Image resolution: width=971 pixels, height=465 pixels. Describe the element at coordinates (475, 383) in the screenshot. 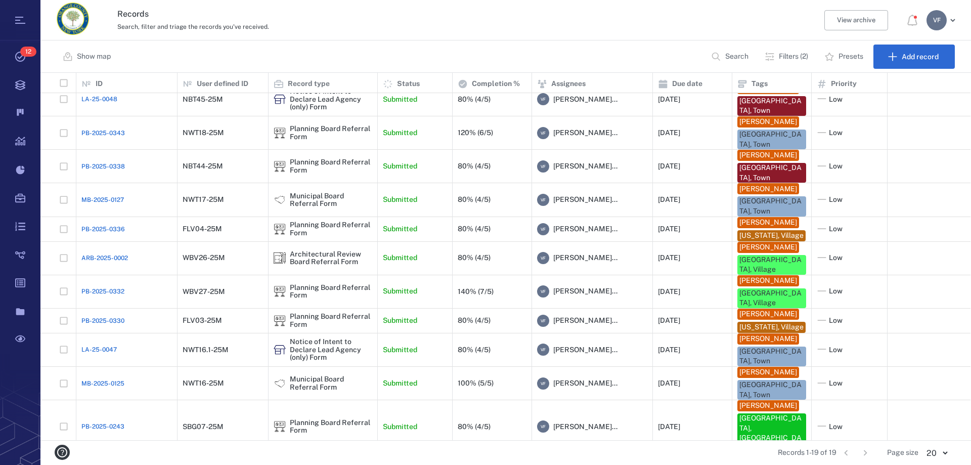

I see `div: 100% (5/5)` at that location.